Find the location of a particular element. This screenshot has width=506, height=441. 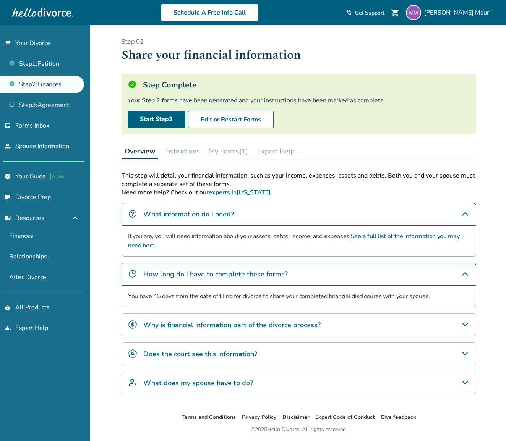

div: Chat Widget is located at coordinates (486, 423).